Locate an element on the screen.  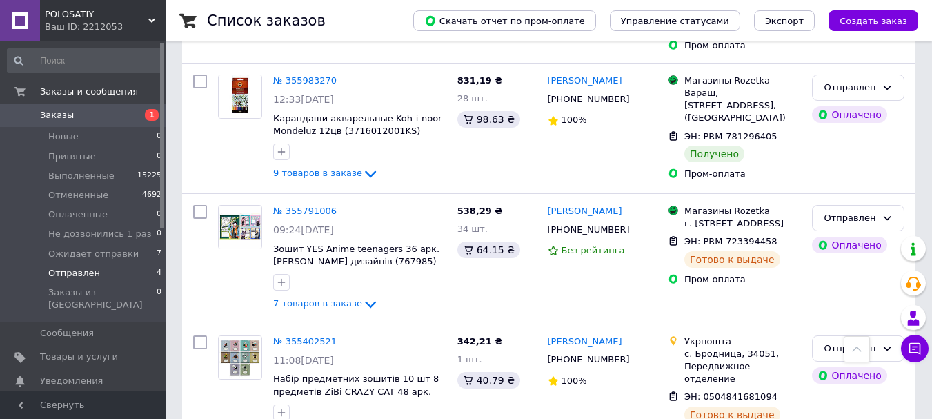
div: Получено is located at coordinates (714, 154).